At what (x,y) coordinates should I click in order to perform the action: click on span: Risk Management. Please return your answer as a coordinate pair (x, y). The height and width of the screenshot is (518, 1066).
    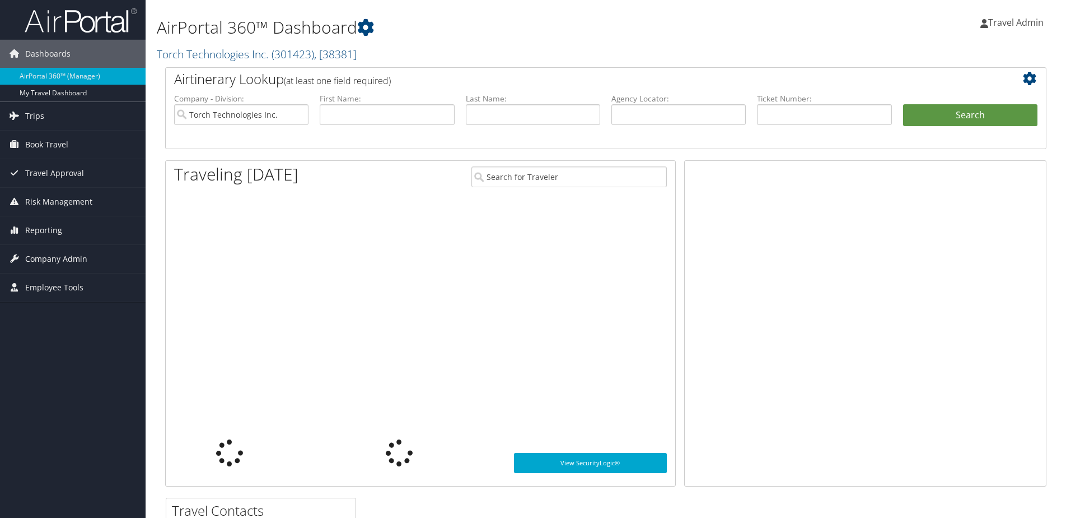
    Looking at the image, I should click on (59, 202).